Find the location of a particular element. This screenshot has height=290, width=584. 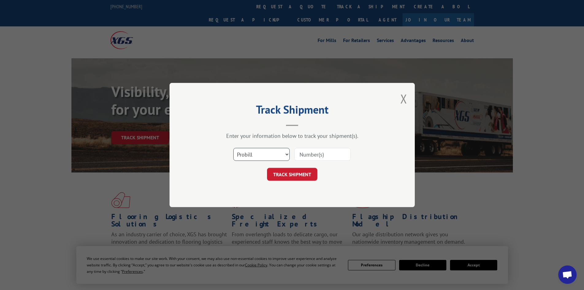

button: Close modal is located at coordinates (404, 98).